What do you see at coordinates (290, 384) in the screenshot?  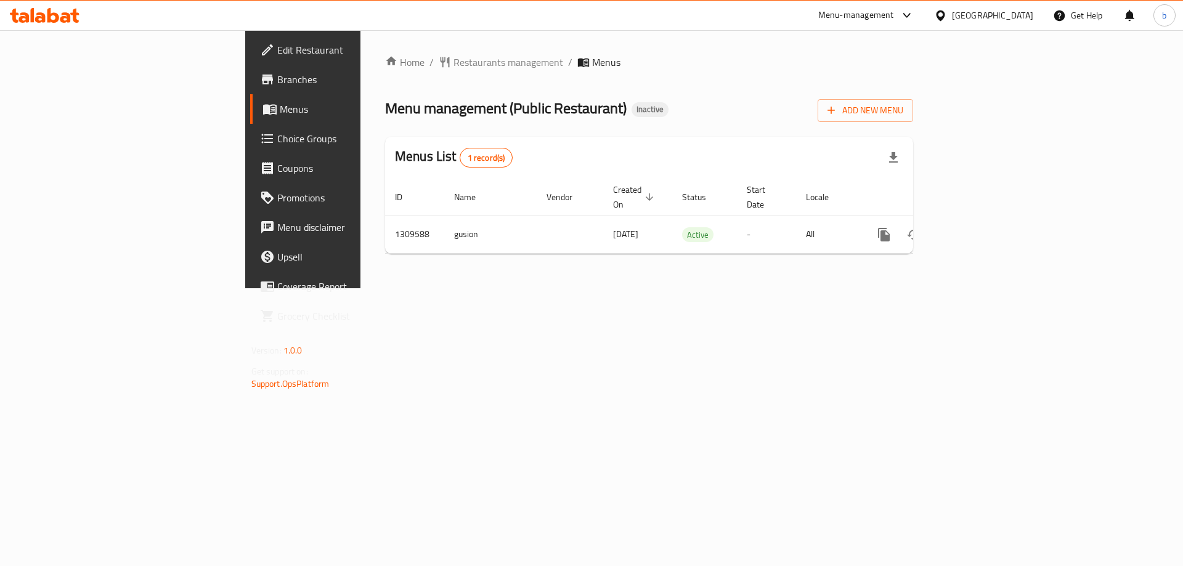 I see `a: Support.OpsPlatform` at bounding box center [290, 384].